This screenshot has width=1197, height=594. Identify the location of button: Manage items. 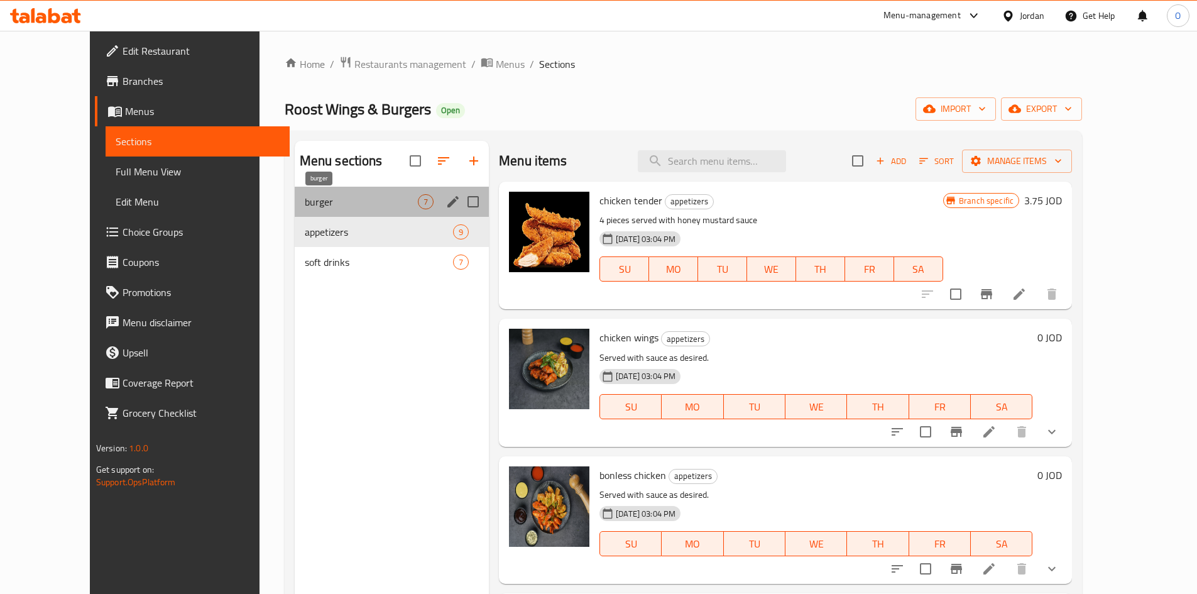
(1016, 161).